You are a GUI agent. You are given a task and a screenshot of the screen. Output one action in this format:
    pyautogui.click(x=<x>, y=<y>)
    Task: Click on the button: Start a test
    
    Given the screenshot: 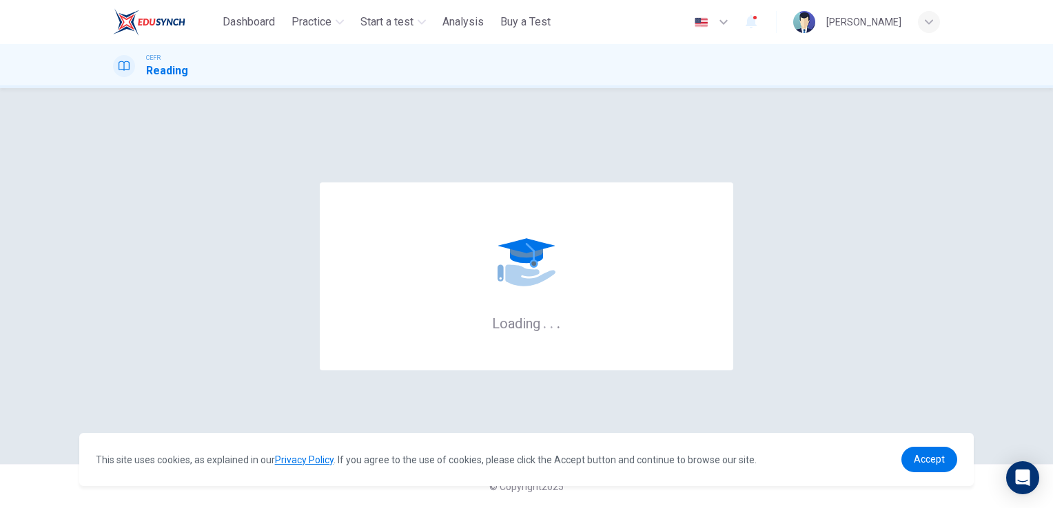 What is the action you would take?
    pyautogui.click(x=393, y=22)
    